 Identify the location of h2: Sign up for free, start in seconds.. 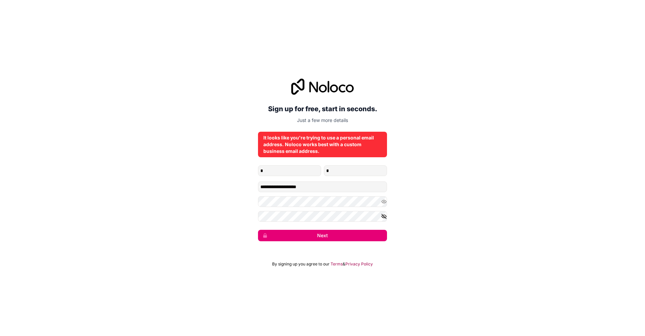
(323, 109).